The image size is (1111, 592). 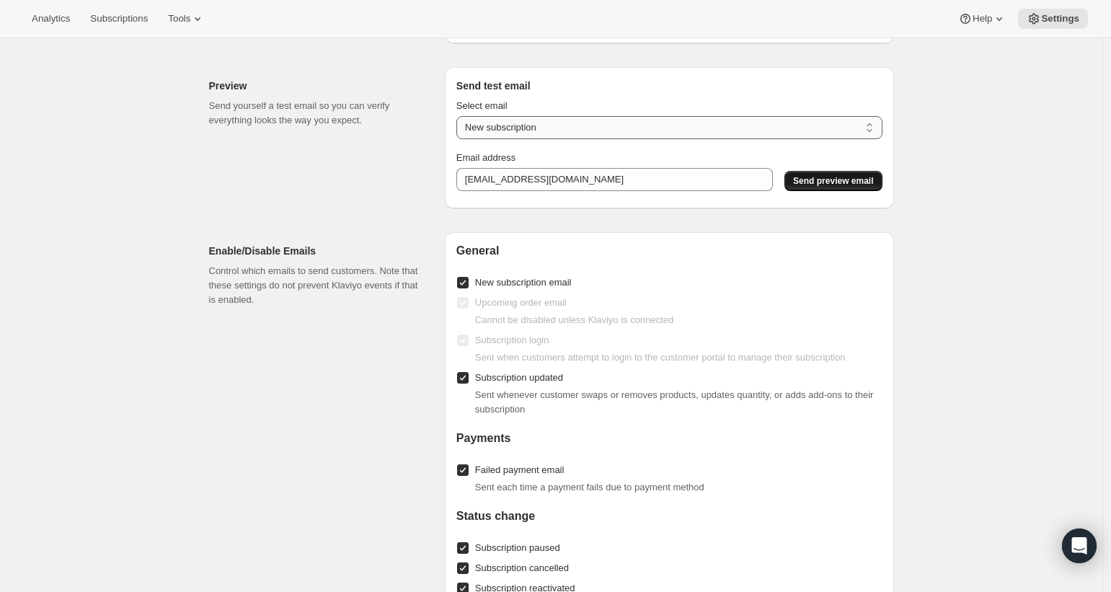 I want to click on span: Subscription updated, so click(x=519, y=377).